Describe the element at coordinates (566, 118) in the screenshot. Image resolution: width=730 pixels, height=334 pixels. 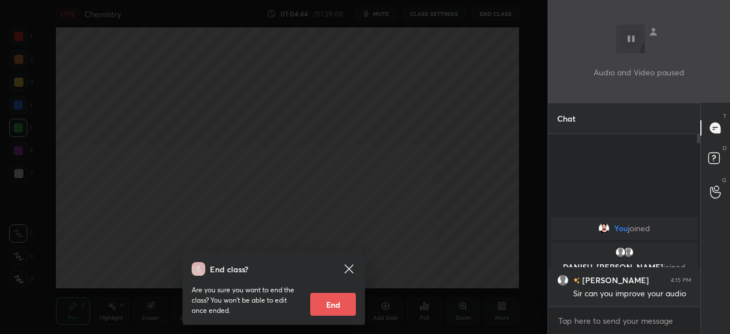
I see `p: Chat` at that location.